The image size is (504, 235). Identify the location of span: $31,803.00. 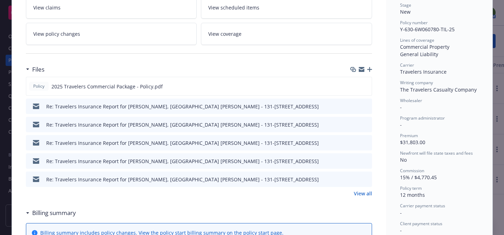
(413, 142).